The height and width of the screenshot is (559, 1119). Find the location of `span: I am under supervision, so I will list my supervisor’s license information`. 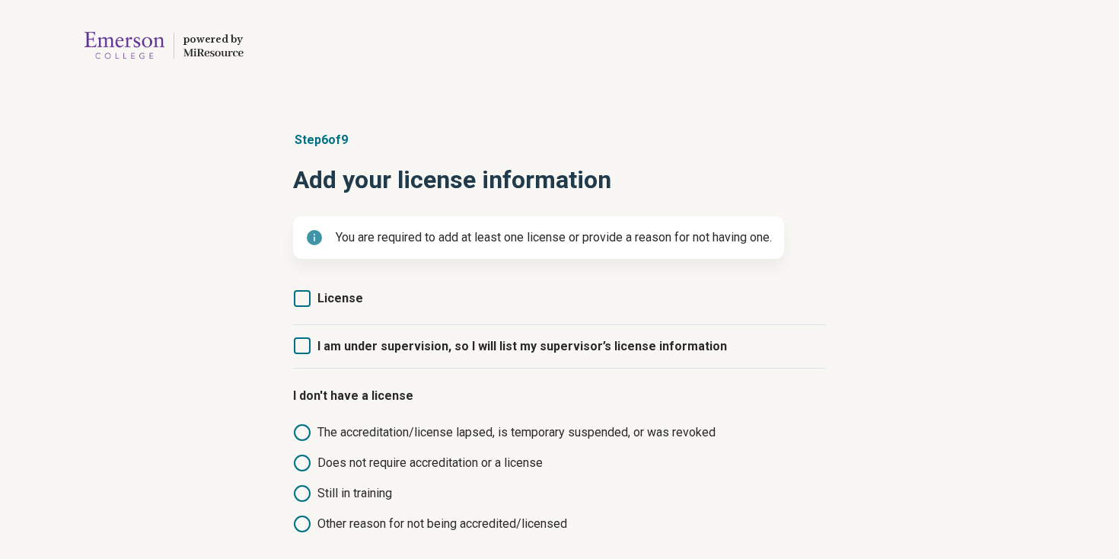

span: I am under supervision, so I will list my supervisor’s license information is located at coordinates (522, 346).